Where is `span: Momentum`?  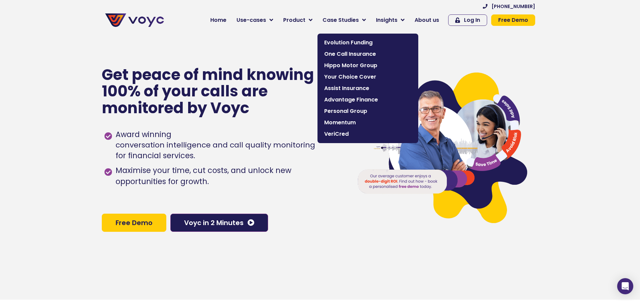 span: Momentum is located at coordinates (368, 123).